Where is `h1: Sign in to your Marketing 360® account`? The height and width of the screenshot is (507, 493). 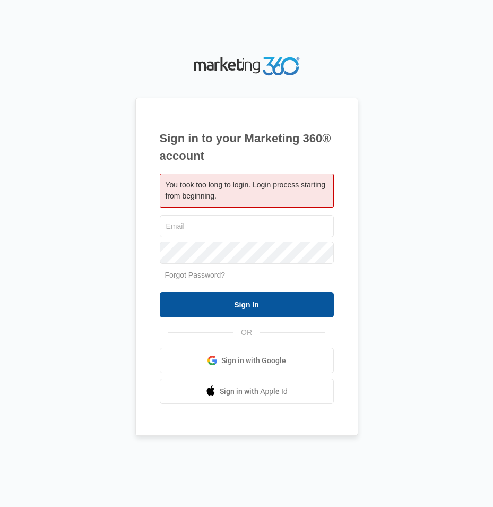
h1: Sign in to your Marketing 360® account is located at coordinates (247, 147).